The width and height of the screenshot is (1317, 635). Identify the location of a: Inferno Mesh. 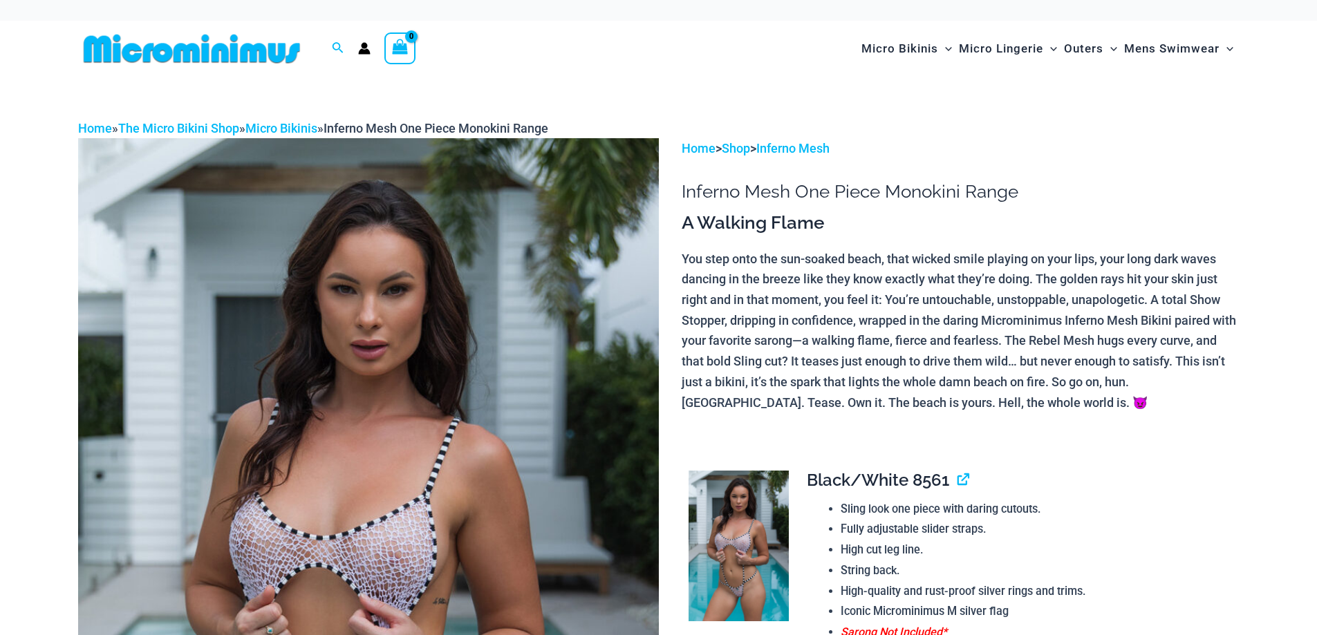
(793, 148).